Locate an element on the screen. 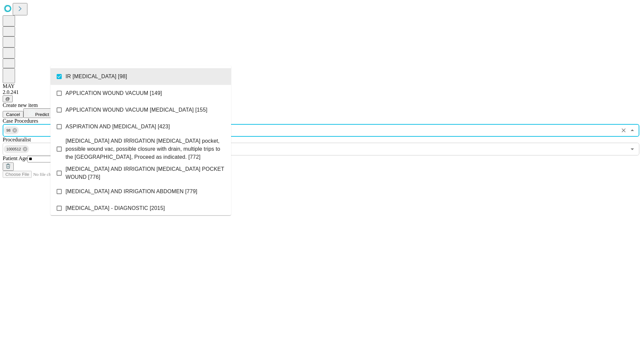  span: 98 is located at coordinates (8, 130).